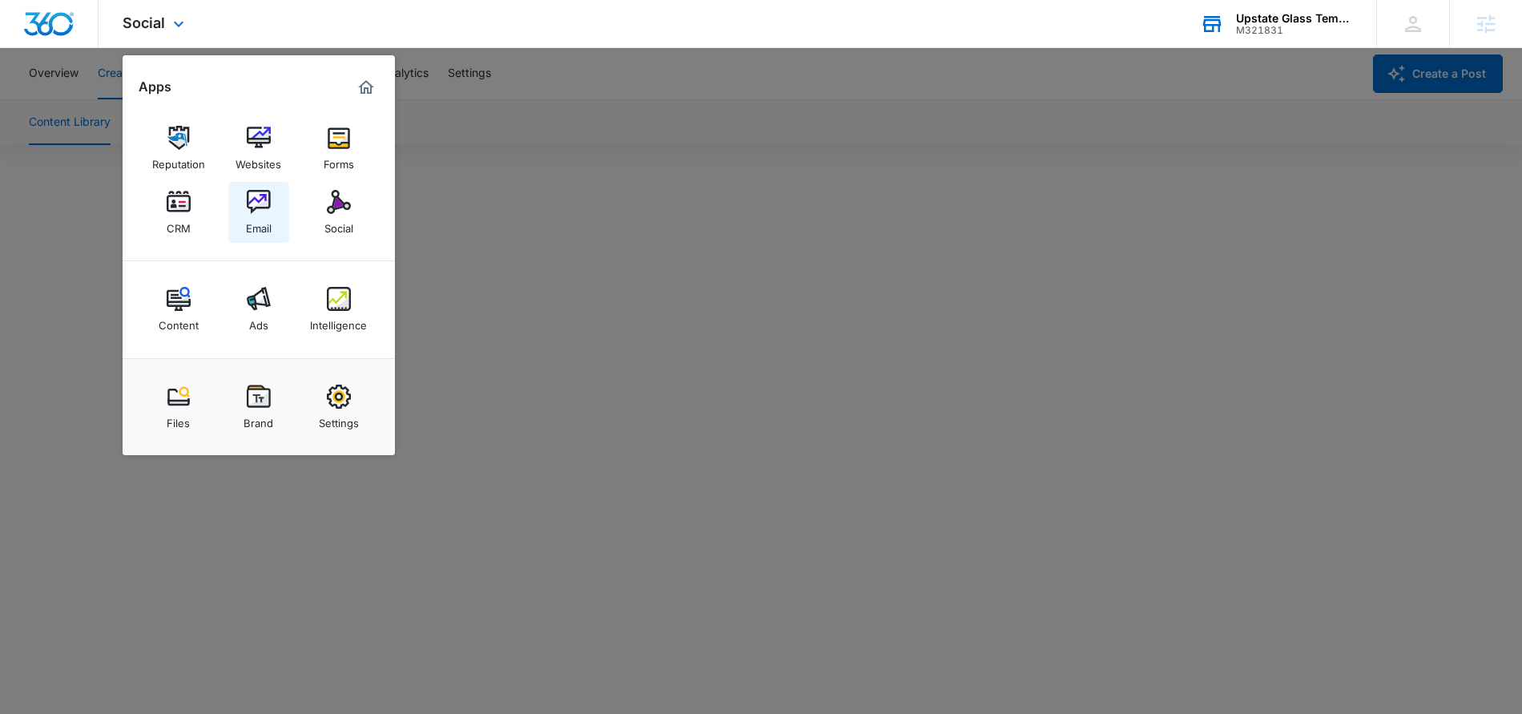 The height and width of the screenshot is (714, 1522). Describe the element at coordinates (259, 321) in the screenshot. I see `div: Ads` at that location.